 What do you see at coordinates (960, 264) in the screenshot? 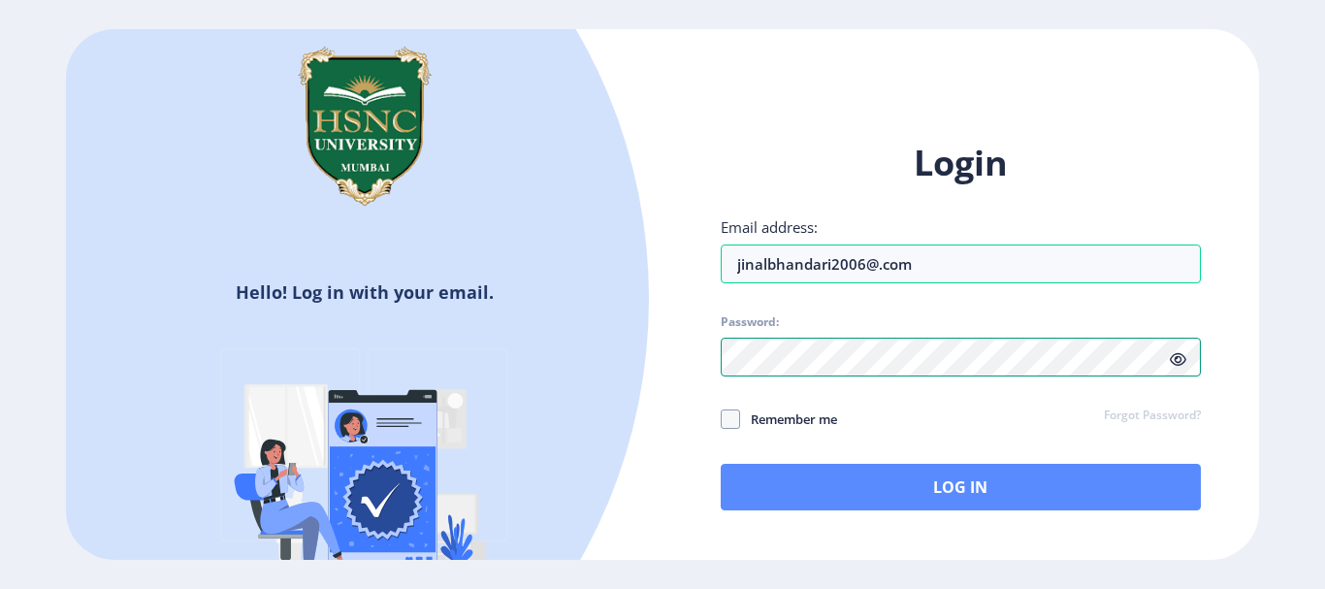
I see `input: Email address` at bounding box center [960, 264].